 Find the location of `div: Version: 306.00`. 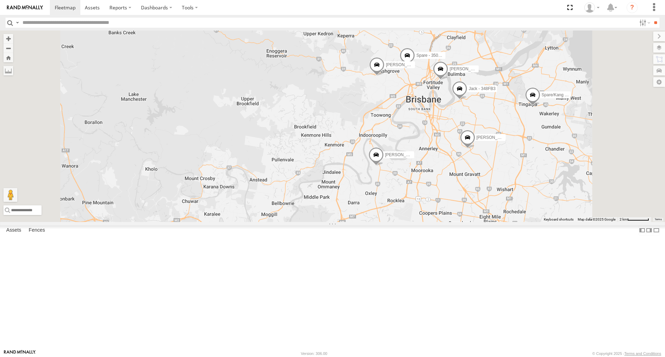

div: Version: 306.00 is located at coordinates (314, 354).